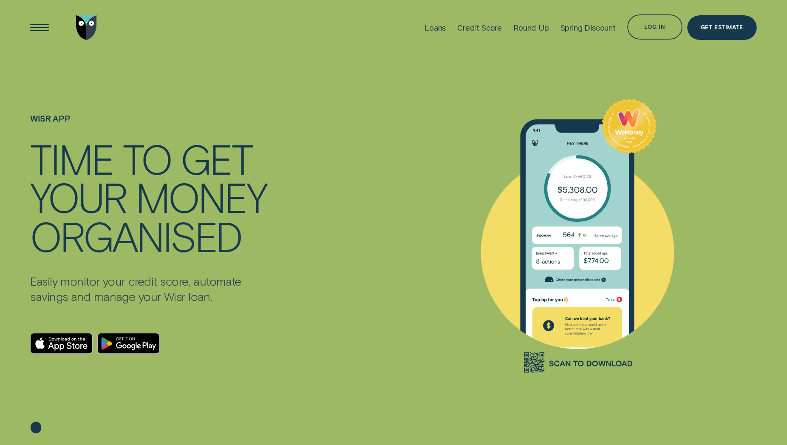  I want to click on div: Round Up, so click(531, 28).